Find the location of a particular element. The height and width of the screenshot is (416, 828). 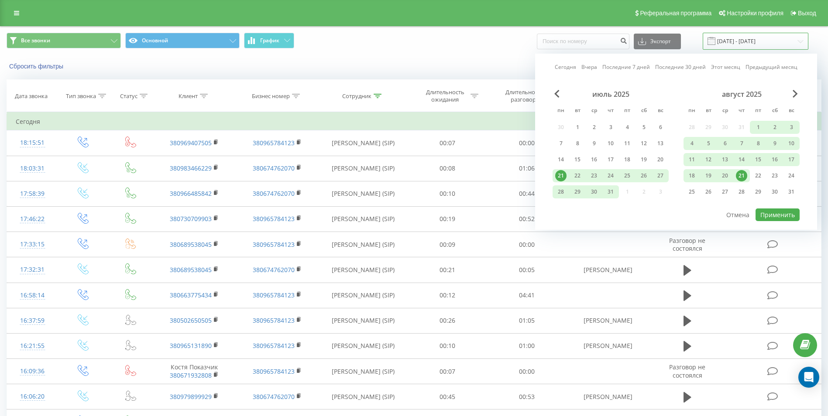

td: 00:07 is located at coordinates (447, 143).